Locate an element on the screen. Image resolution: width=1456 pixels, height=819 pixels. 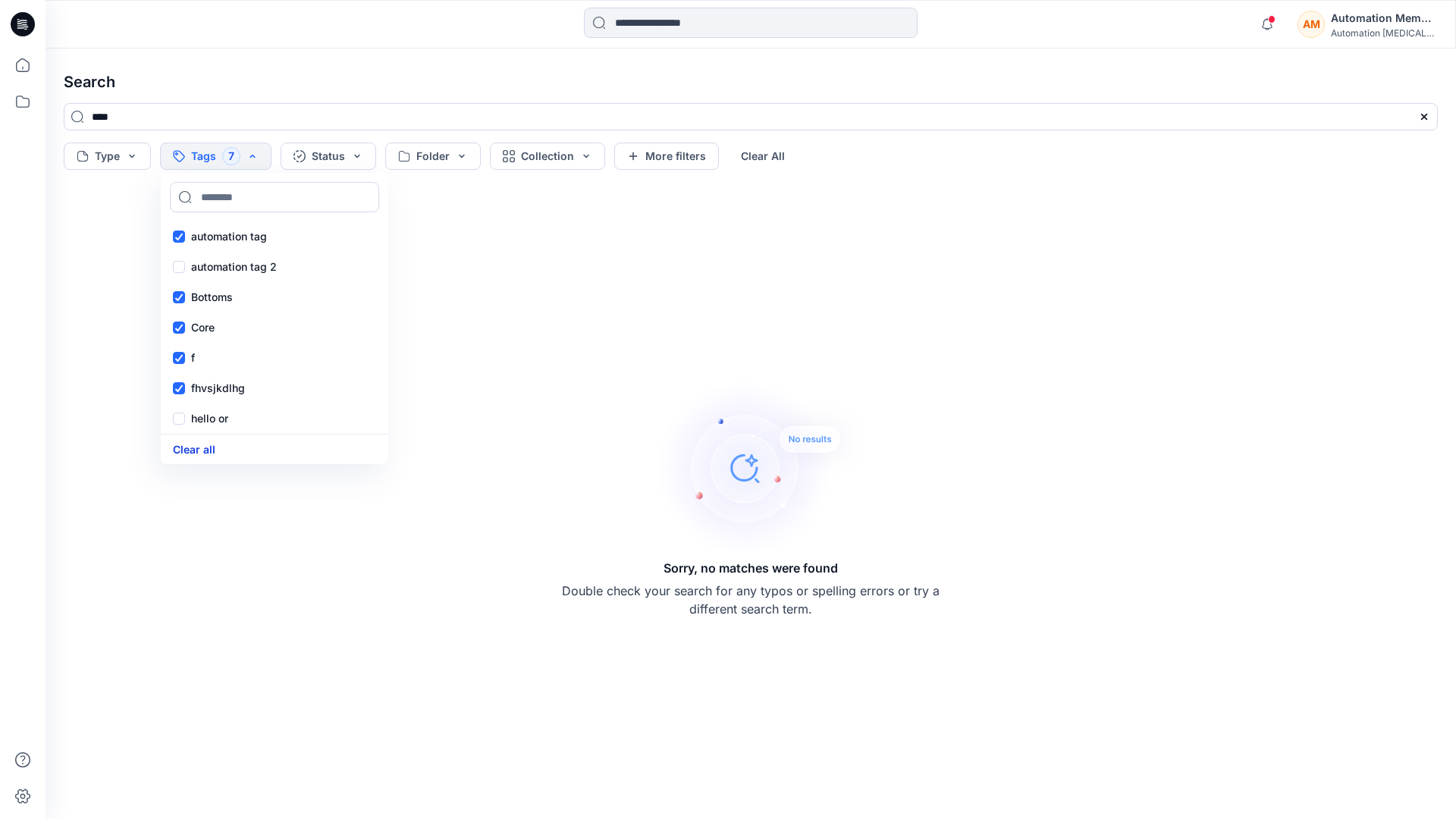
button: More filters is located at coordinates (666, 156).